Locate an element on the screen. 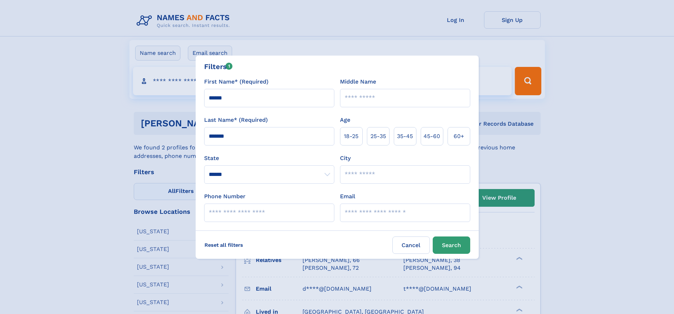 The width and height of the screenshot is (674, 314). label: Email is located at coordinates (347, 196).